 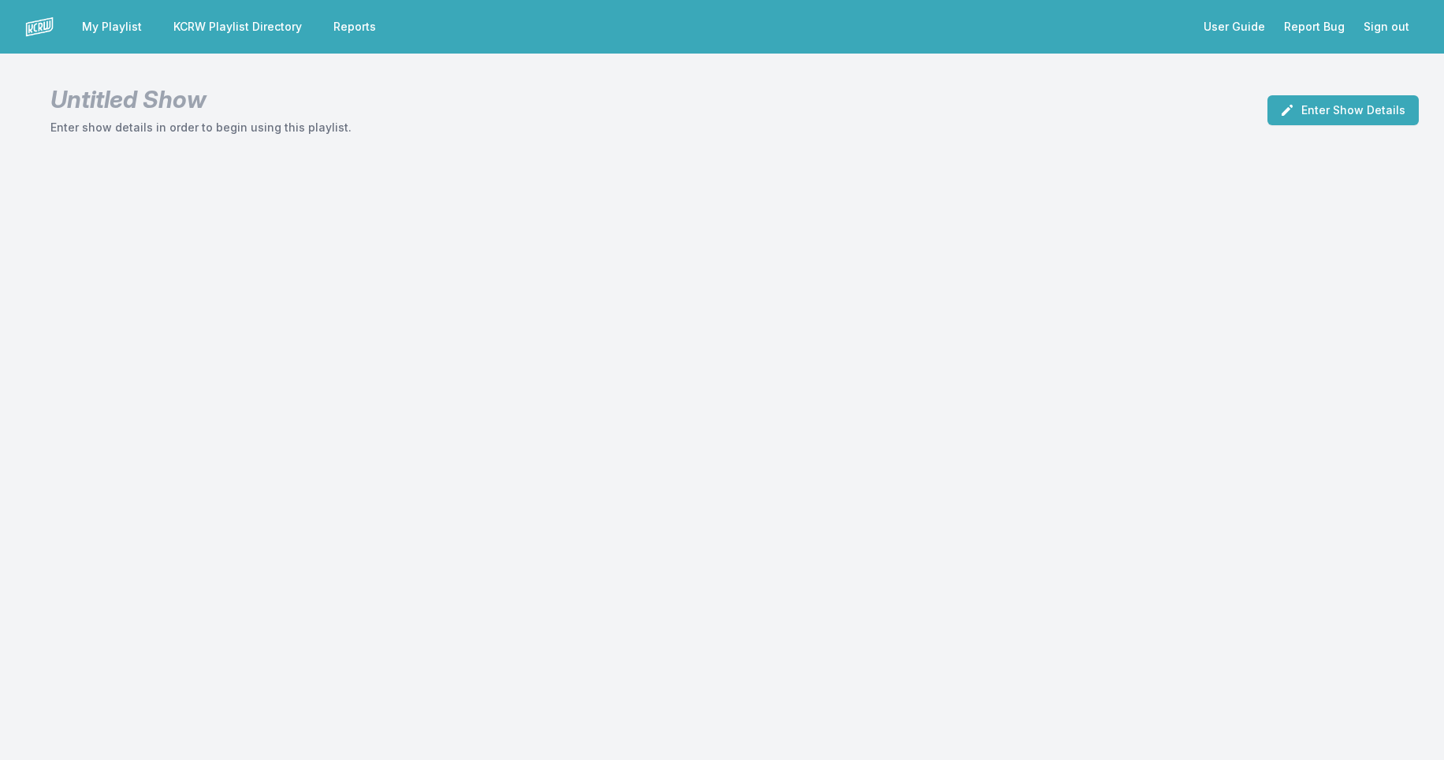 What do you see at coordinates (237, 27) in the screenshot?
I see `a: KCRW Playlist Directory` at bounding box center [237, 27].